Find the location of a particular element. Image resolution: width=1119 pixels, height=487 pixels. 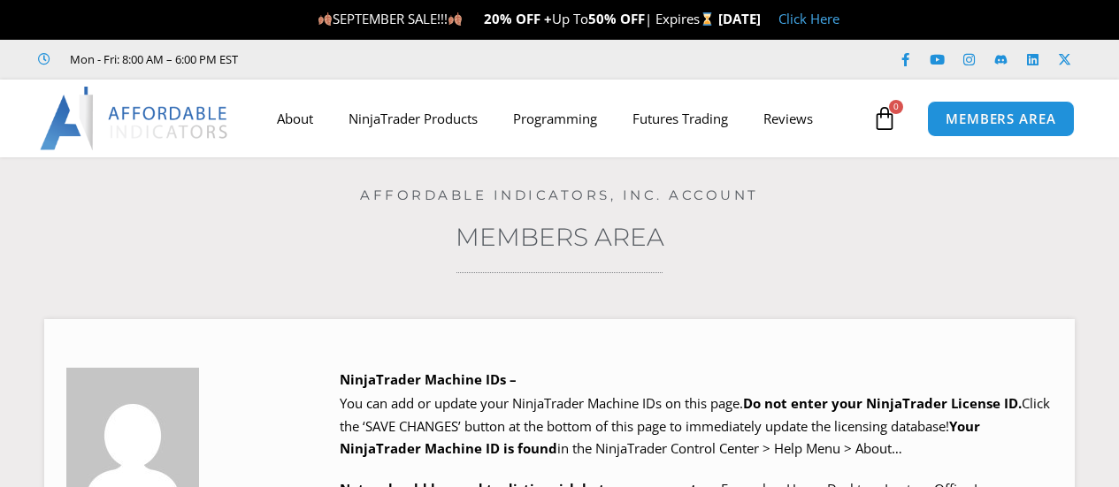

a: Members Area is located at coordinates (560, 237).